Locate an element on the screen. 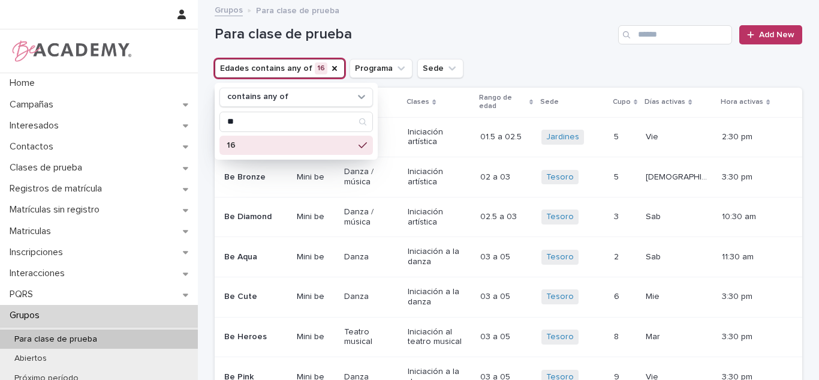 The image size is (819, 380). tr: Be AquaMini beDanzaIniciación a la danza03 a 0503 a 05 Tesoro 22 SabSab 11:30 am is located at coordinates (509, 257).